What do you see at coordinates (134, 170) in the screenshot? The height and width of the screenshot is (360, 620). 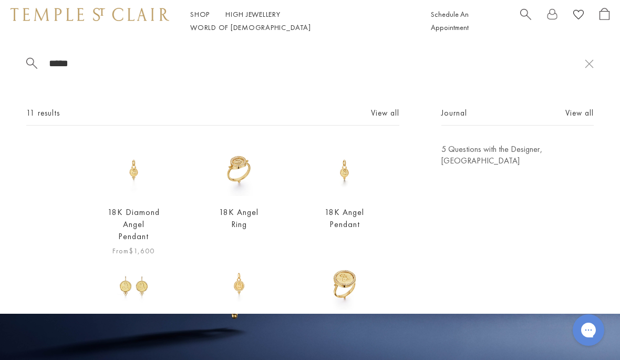 I see `a: AP10-DIGRNAP10-DIGRN` at bounding box center [134, 170].